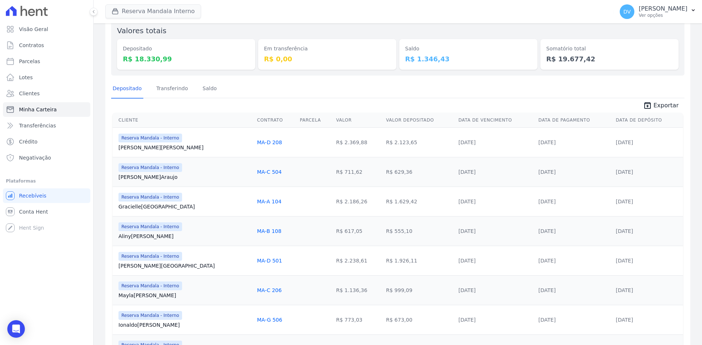 This screenshot has height=345, width=702. What do you see at coordinates (468, 49) in the screenshot?
I see `dt: Saldo` at bounding box center [468, 49].